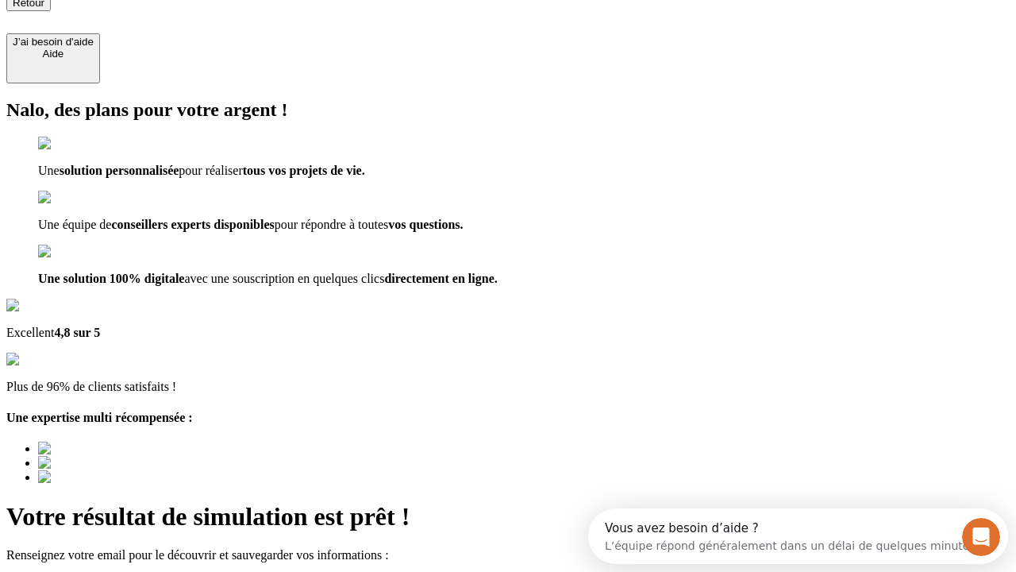 The width and height of the screenshot is (1016, 572). I want to click on span: tous vos projets de vie., so click(304, 170).